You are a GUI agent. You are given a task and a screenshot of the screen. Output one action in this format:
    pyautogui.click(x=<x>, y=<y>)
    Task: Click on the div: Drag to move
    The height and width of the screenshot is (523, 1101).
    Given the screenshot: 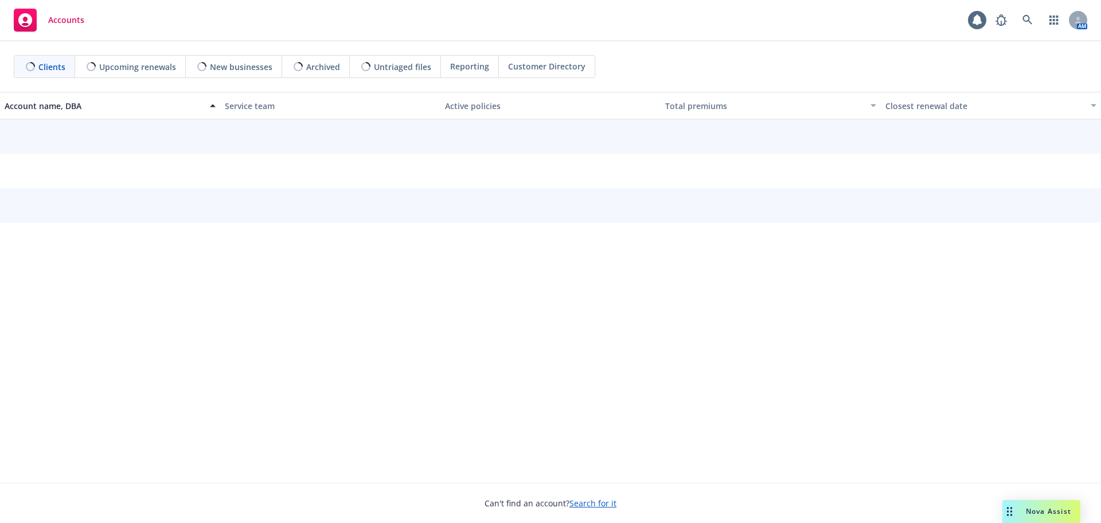 What is the action you would take?
    pyautogui.click(x=1010, y=511)
    